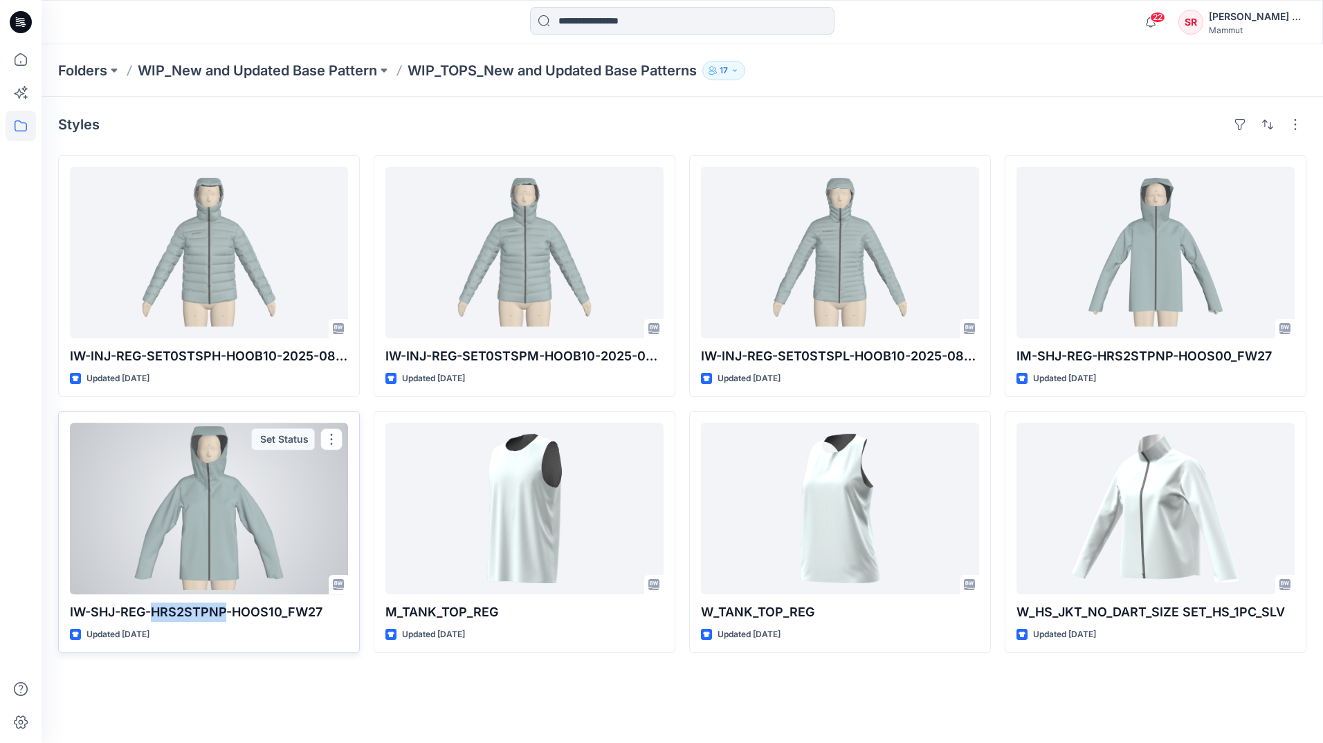 The width and height of the screenshot is (1323, 743). What do you see at coordinates (1191, 22) in the screenshot?
I see `div: SR` at bounding box center [1191, 22].